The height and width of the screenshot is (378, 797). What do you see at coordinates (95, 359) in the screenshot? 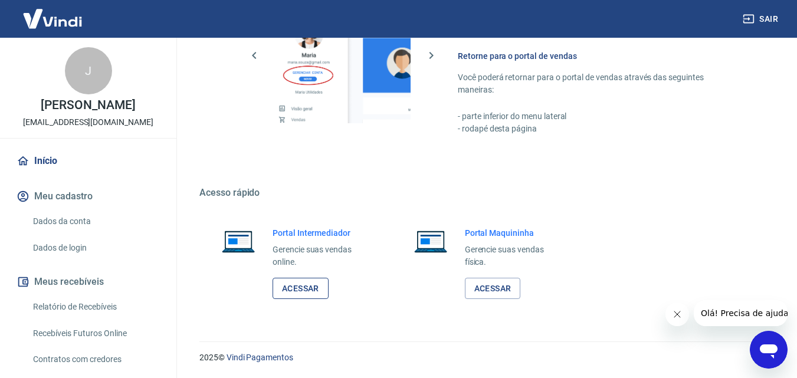
I see `a: Contratos com credores` at bounding box center [95, 359].